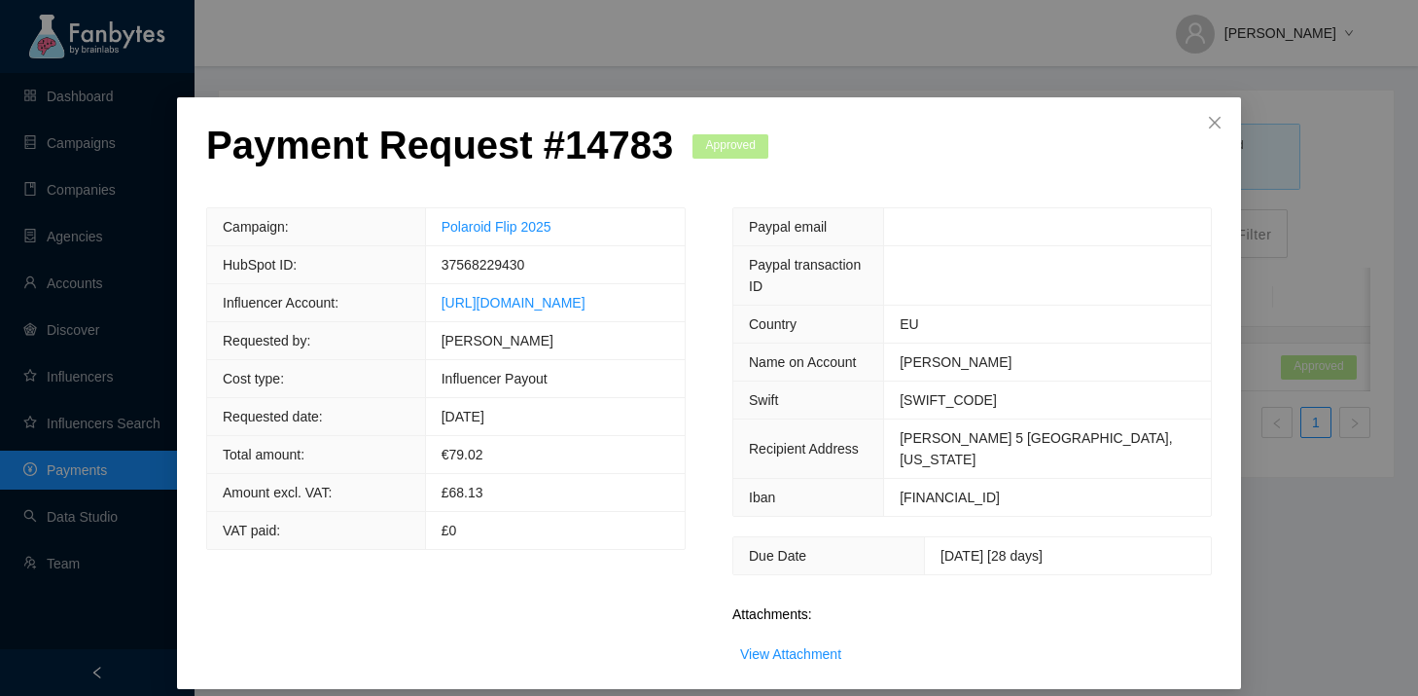 The image size is (1418, 696). What do you see at coordinates (731, 146) in the screenshot?
I see `span: Approved` at bounding box center [731, 146].